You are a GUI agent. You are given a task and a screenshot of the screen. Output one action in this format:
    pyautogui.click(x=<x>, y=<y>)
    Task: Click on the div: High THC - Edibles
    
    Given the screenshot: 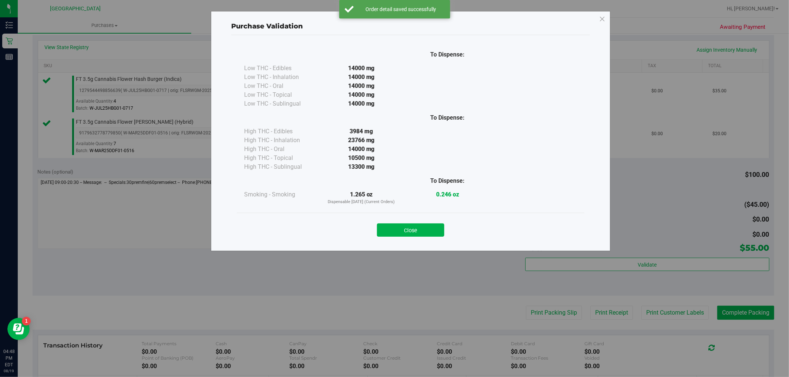 What is the action you would take?
    pyautogui.click(x=281, y=132)
    